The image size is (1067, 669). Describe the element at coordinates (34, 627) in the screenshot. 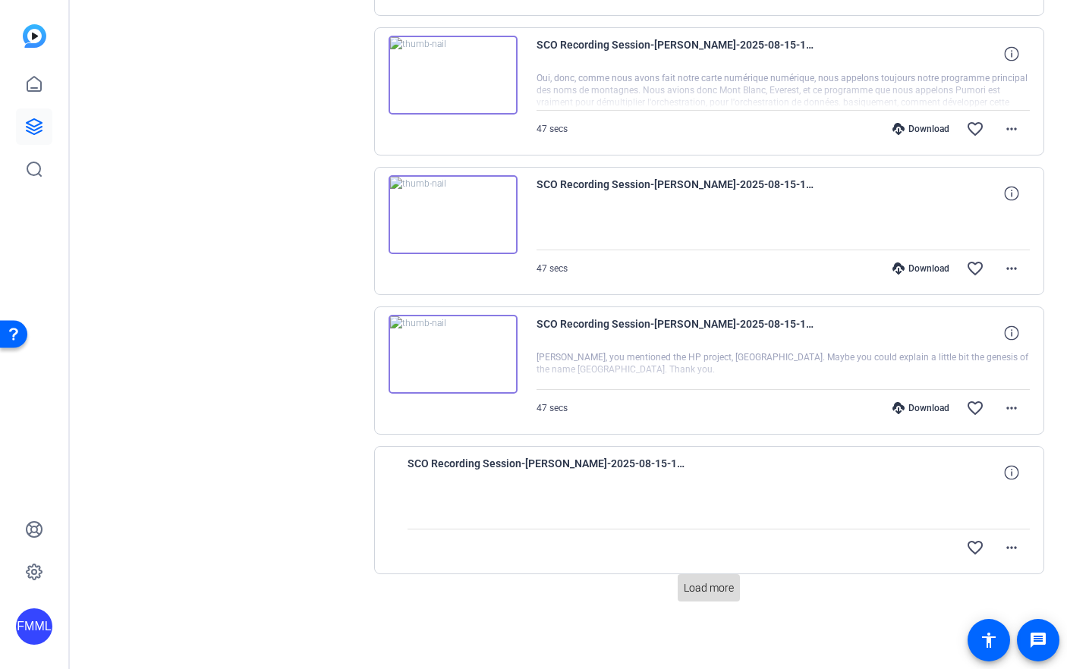

I see `div: FMML` at that location.